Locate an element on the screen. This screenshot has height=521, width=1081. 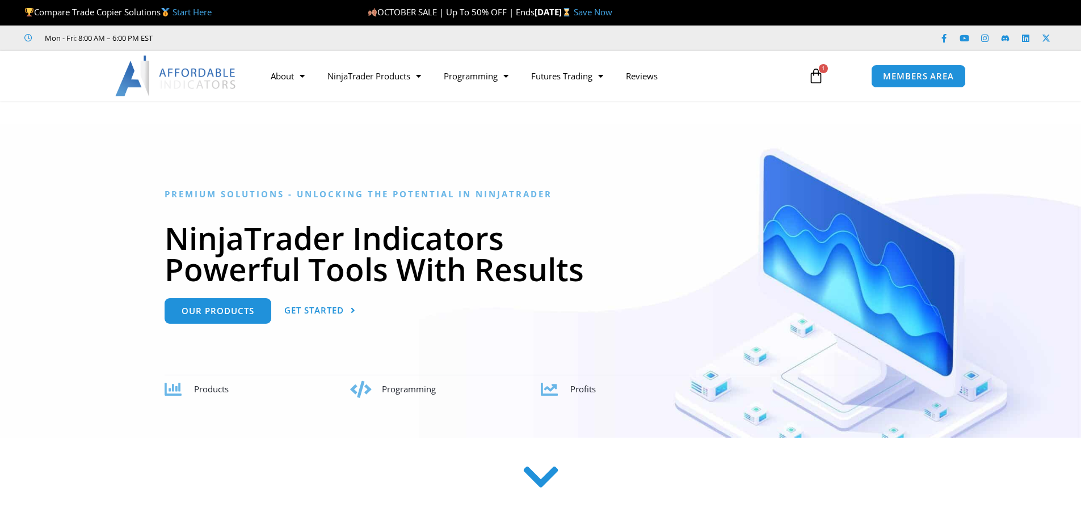
span: Compare Trade Copier Solutions is located at coordinates (118, 12).